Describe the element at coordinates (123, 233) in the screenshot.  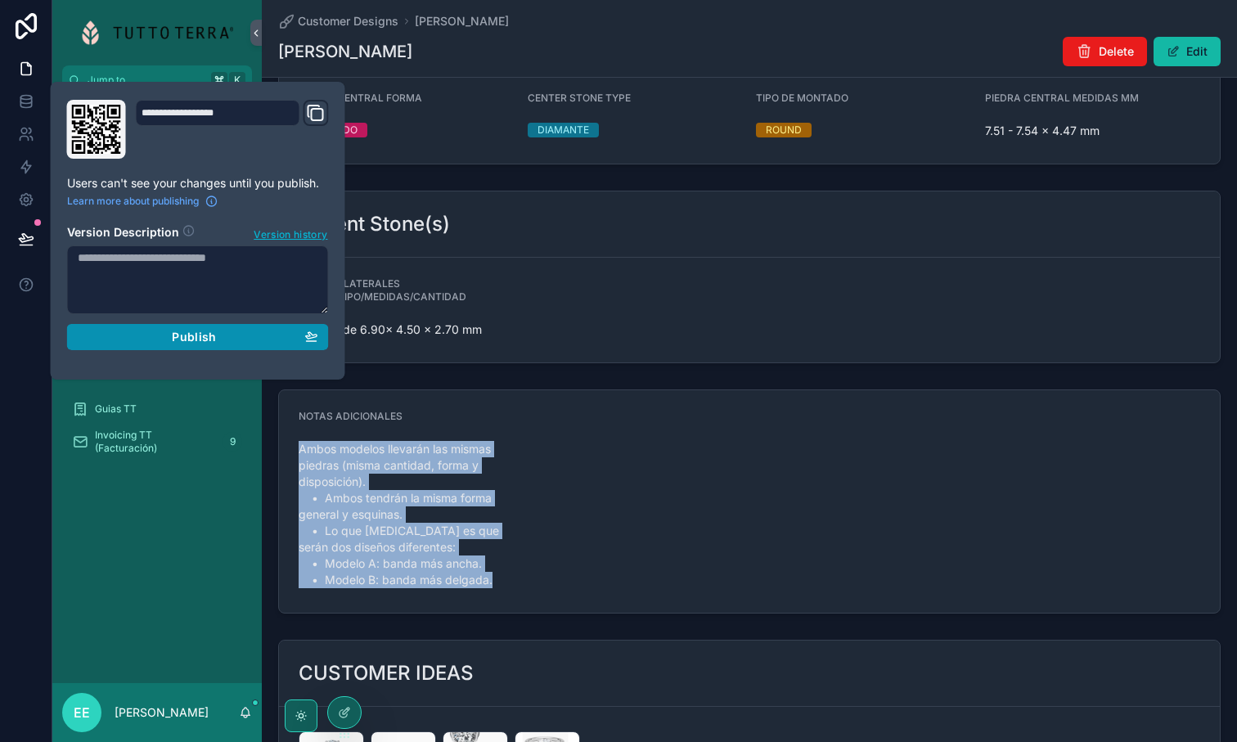
I see `h2: Version Description` at that location.